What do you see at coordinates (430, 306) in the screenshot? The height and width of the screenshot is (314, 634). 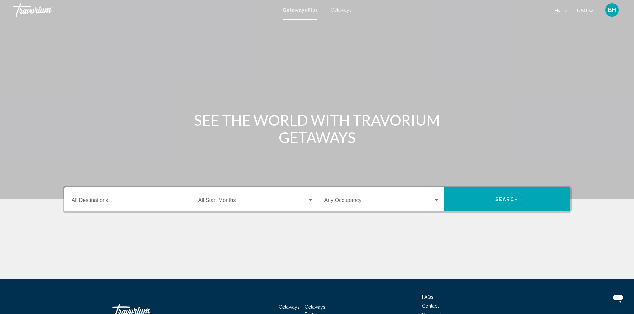 I see `a: Contact` at bounding box center [430, 306].